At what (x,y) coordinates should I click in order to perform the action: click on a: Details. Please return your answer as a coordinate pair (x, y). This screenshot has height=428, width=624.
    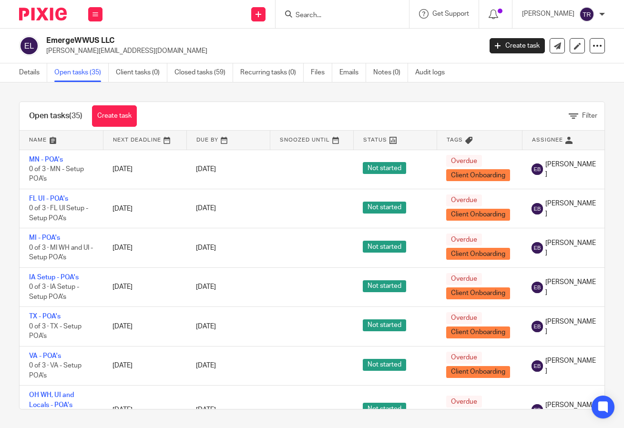
    Looking at the image, I should click on (33, 72).